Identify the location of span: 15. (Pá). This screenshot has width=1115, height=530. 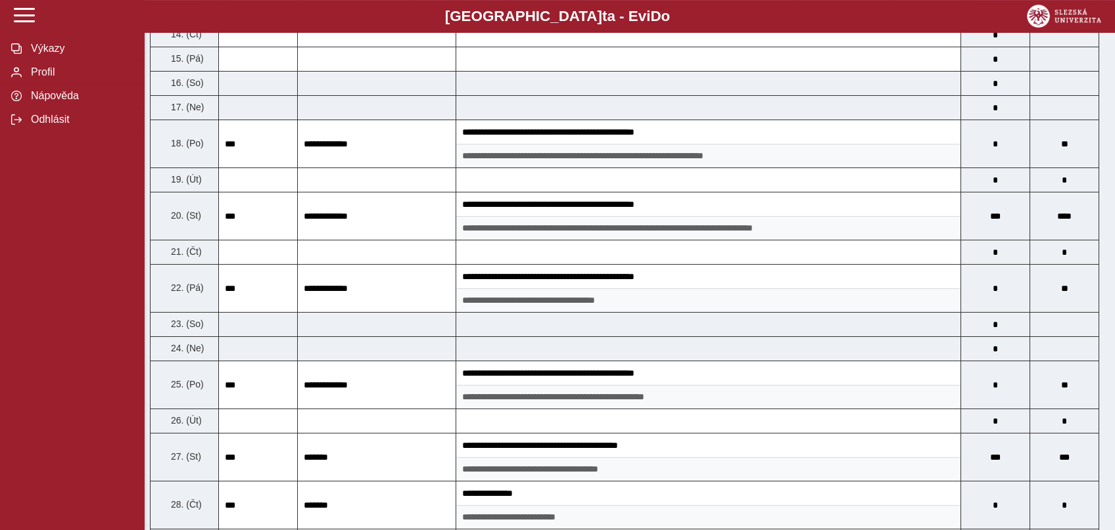
(186, 58).